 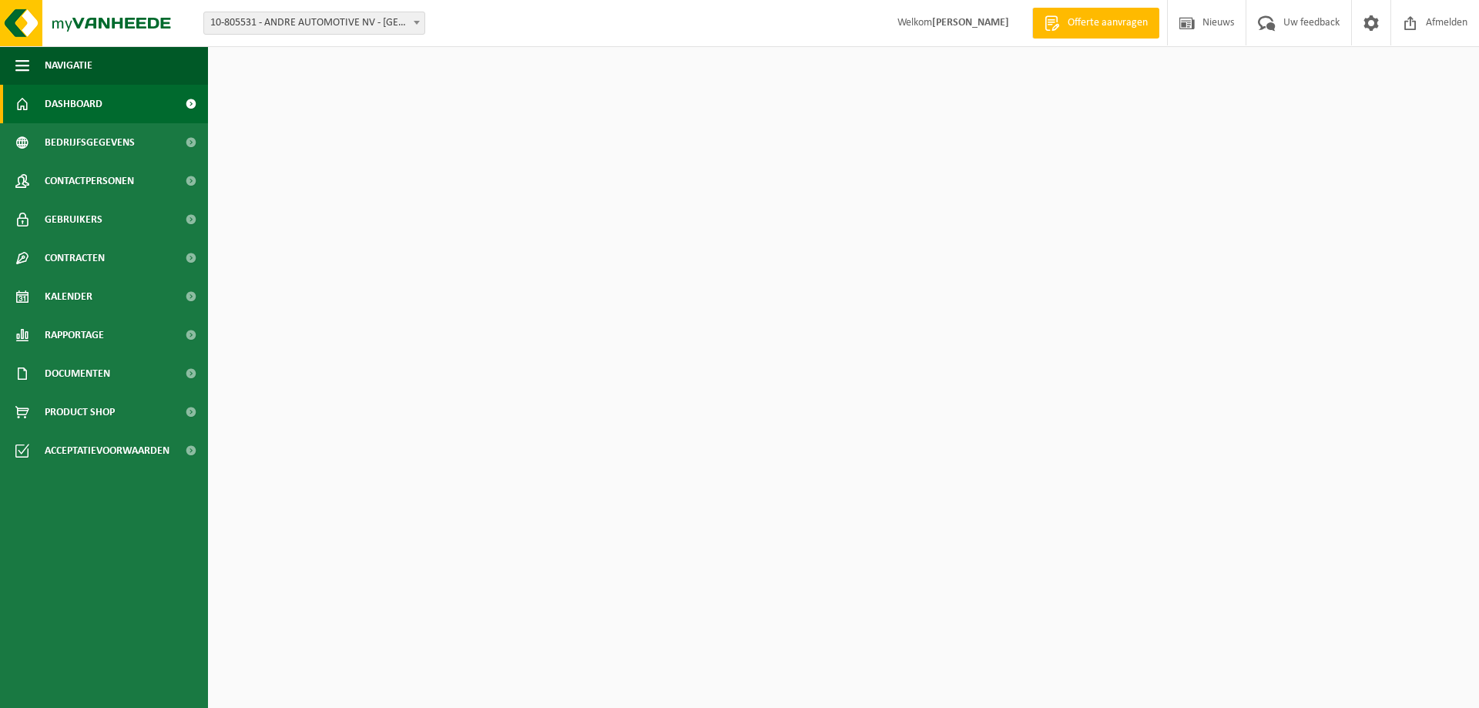 What do you see at coordinates (107, 451) in the screenshot?
I see `span: Acceptatievoorwaarden` at bounding box center [107, 451].